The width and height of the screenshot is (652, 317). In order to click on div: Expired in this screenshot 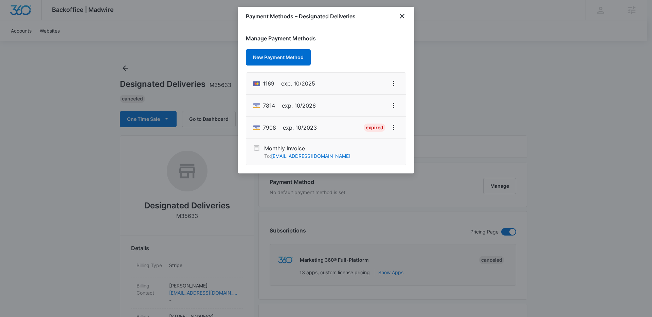, I will do `click(375, 128)`.